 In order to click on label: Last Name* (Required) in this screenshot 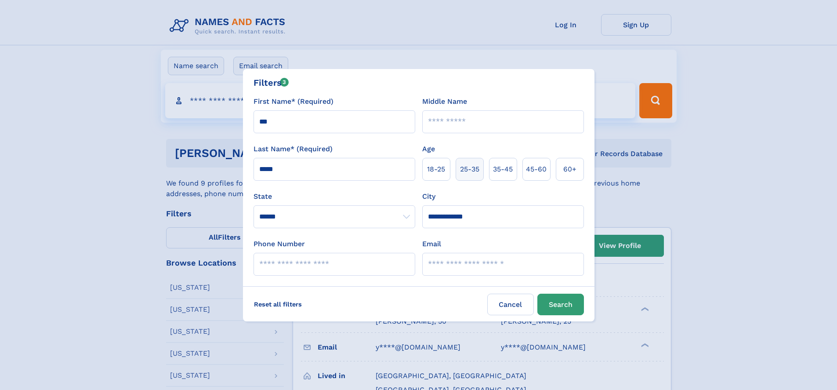, I will do `click(293, 149)`.